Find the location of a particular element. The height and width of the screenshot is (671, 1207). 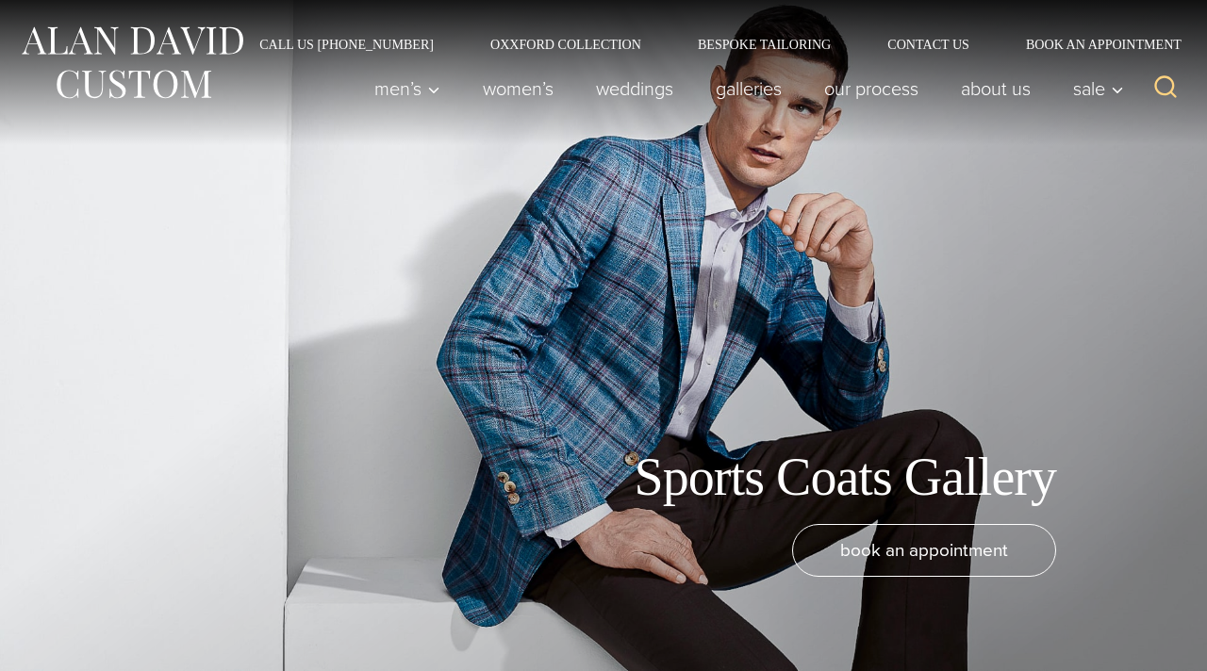

a: Galleries is located at coordinates (749, 89).